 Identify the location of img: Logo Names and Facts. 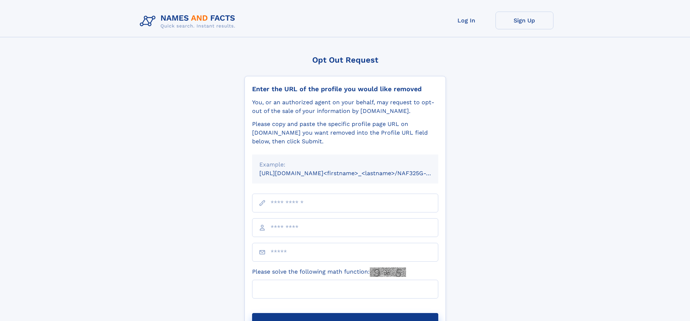
(189, 21).